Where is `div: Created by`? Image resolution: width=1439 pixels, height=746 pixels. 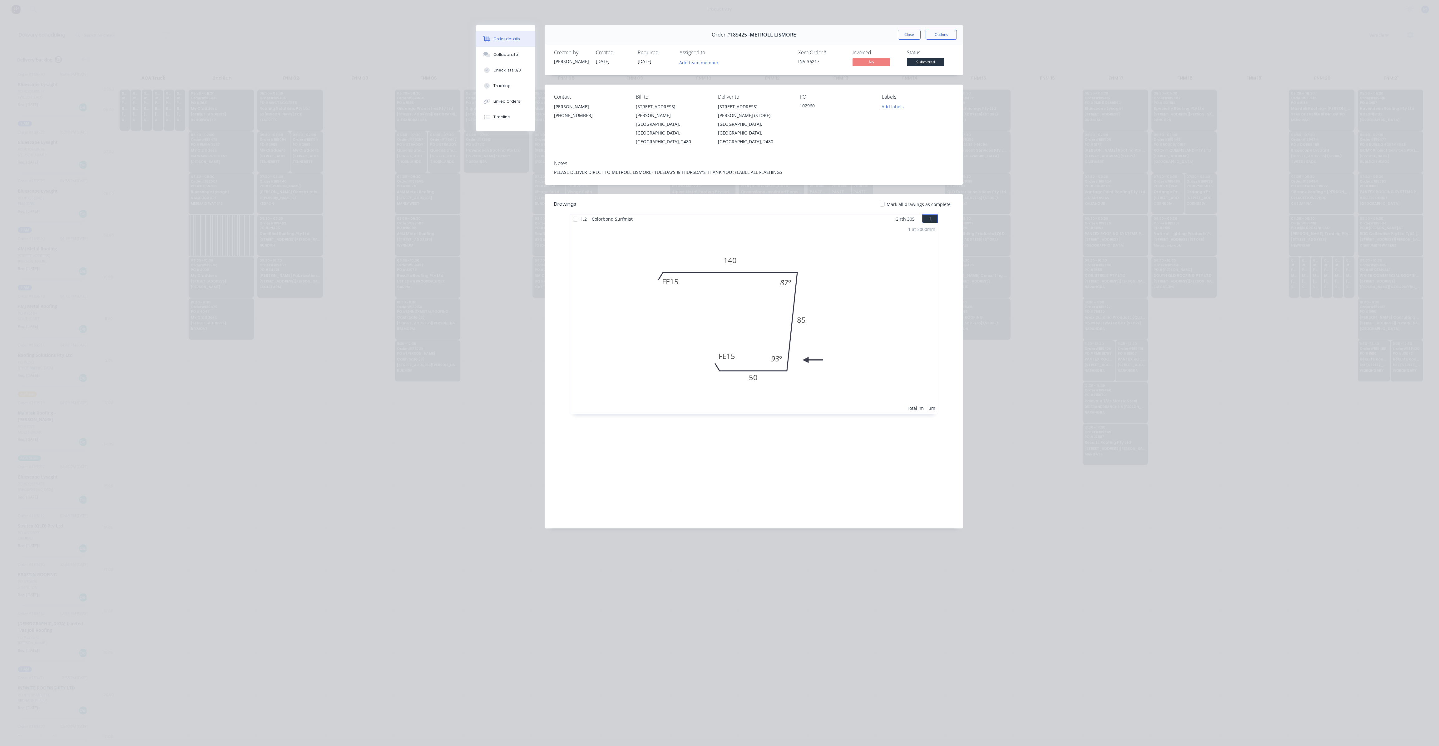
div: Created by is located at coordinates (571, 52).